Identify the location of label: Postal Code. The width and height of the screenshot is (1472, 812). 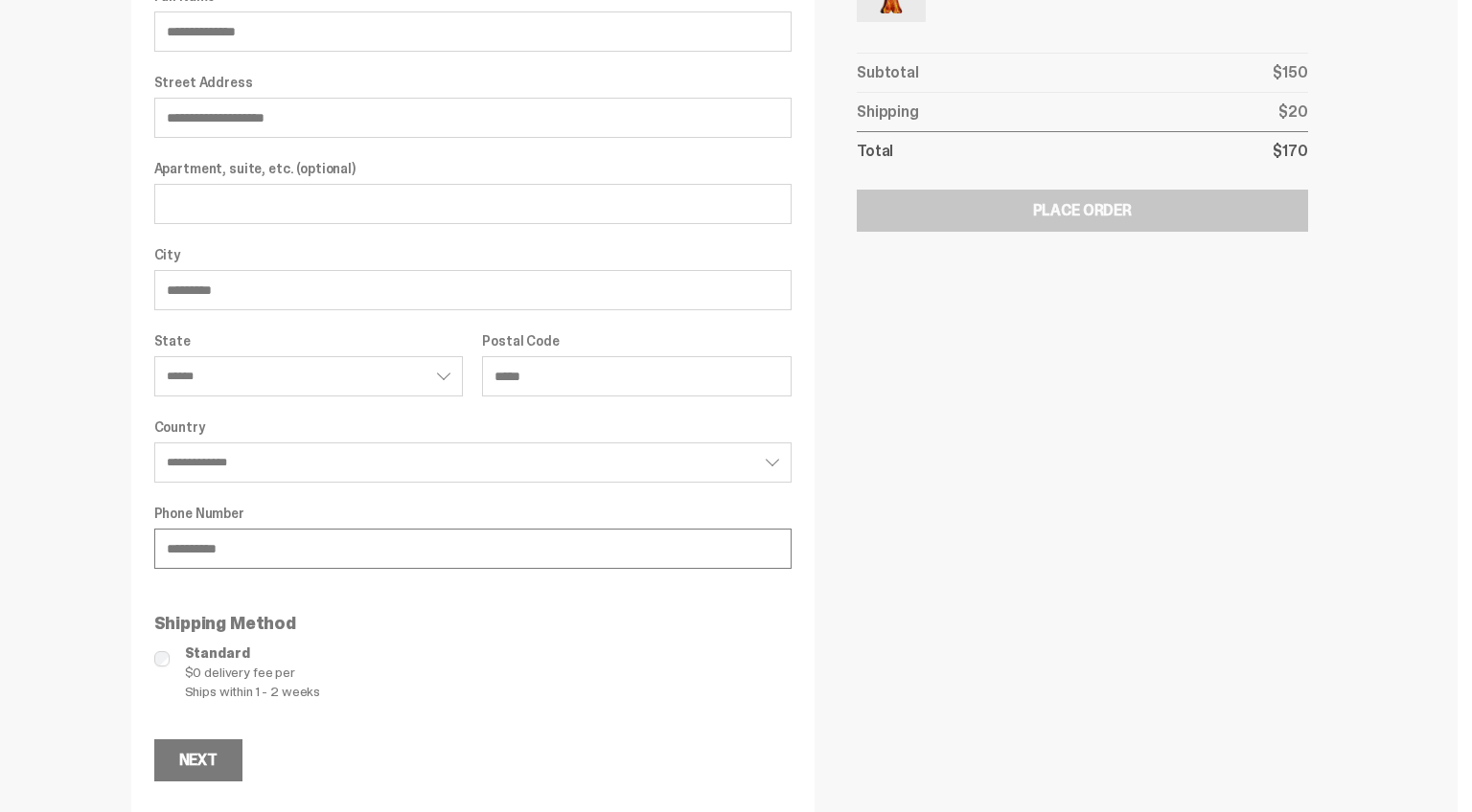
(637, 340).